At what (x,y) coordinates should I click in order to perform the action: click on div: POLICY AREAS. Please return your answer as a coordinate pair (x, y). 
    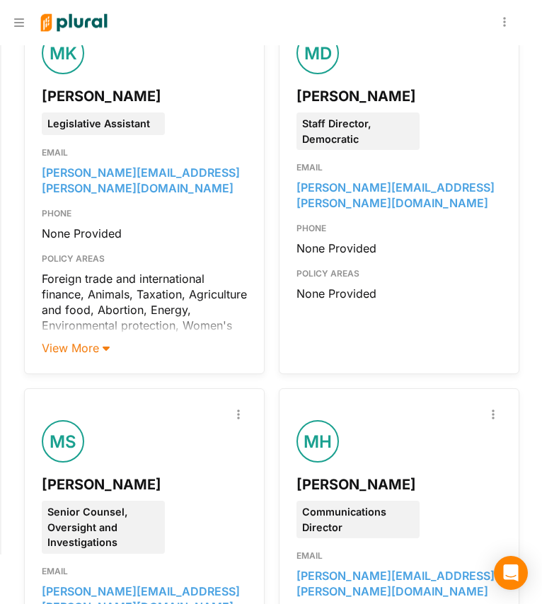
    Looking at the image, I should click on (399, 271).